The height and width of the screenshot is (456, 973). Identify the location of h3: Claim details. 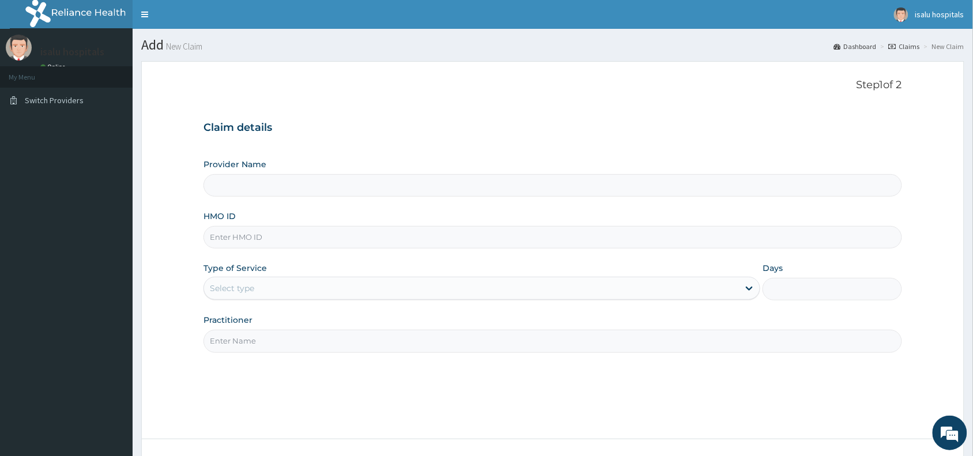
(553, 128).